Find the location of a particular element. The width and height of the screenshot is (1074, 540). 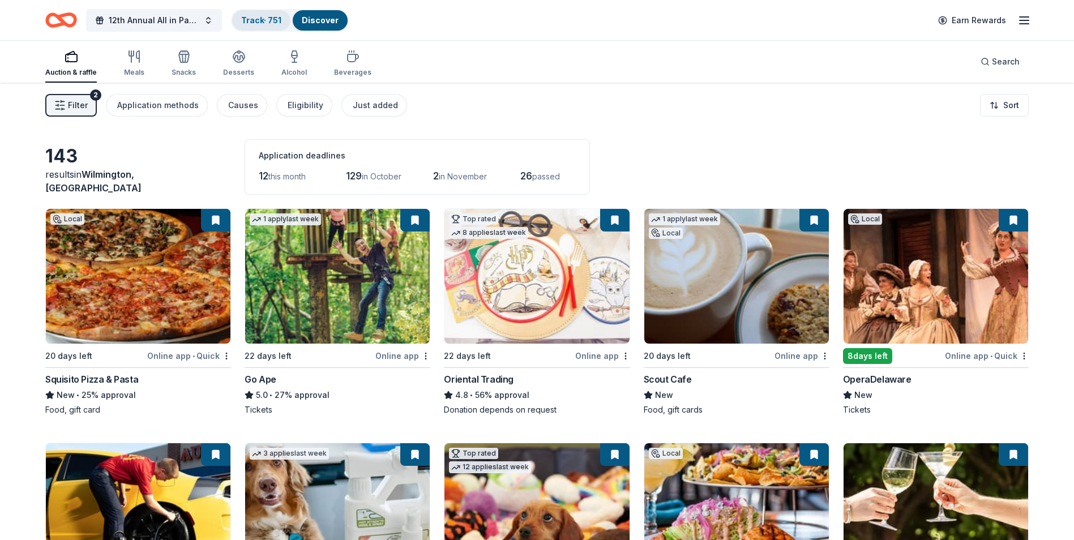

div: 3 applies last week is located at coordinates (289, 453).